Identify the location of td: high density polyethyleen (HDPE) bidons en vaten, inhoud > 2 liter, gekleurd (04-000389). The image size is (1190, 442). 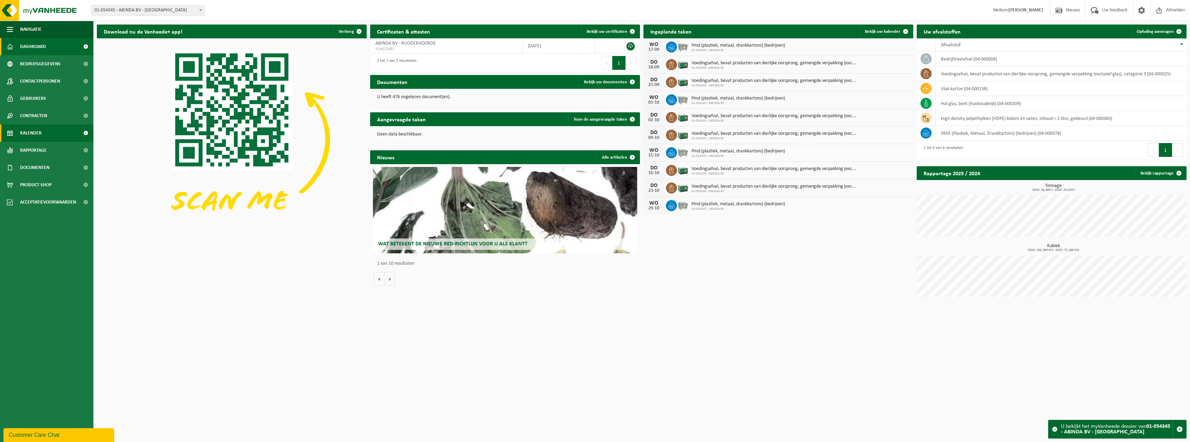
(1061, 118).